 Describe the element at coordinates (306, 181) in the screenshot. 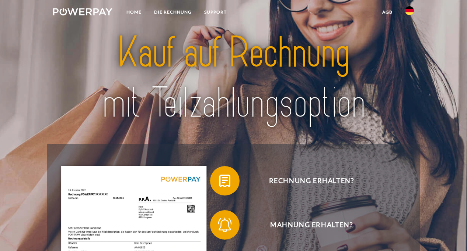

I see `a: Rechnung erhalten?` at that location.